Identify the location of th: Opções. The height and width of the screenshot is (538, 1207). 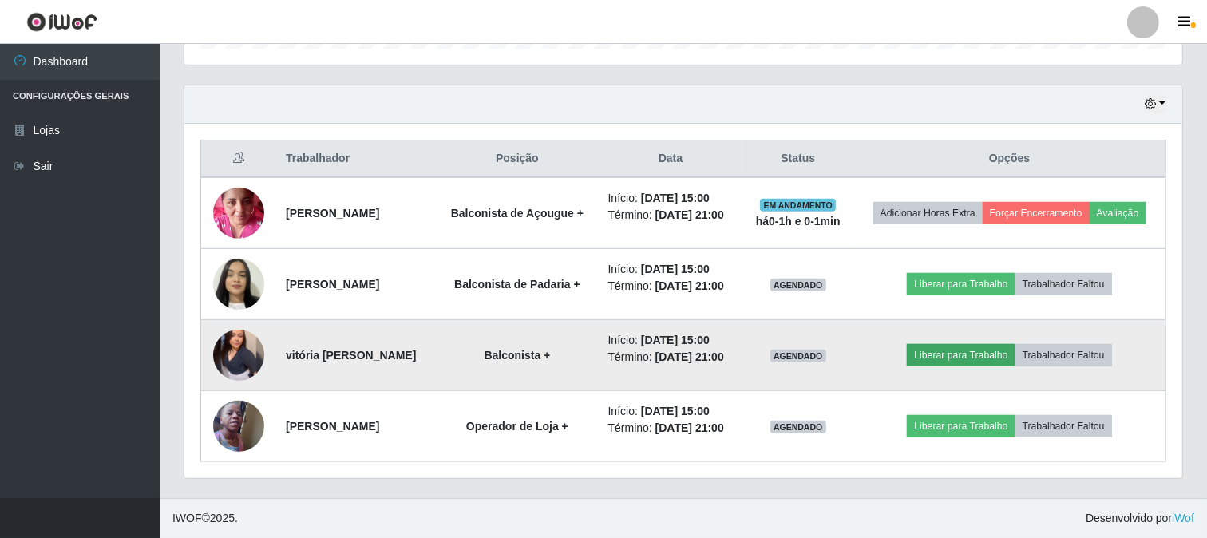
(1009, 159).